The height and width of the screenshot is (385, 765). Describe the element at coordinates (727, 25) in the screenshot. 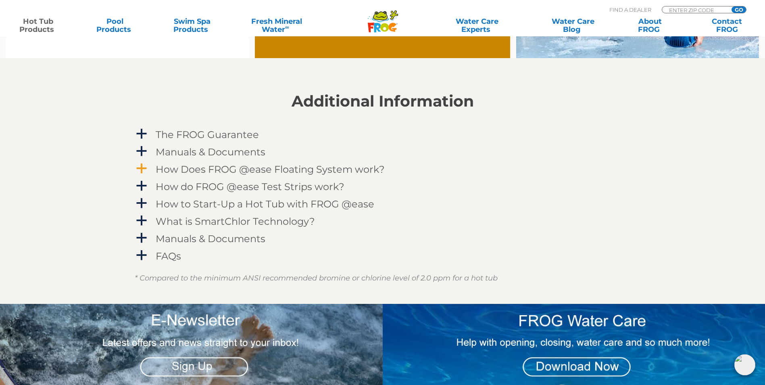

I see `a: ContactFROG` at that location.